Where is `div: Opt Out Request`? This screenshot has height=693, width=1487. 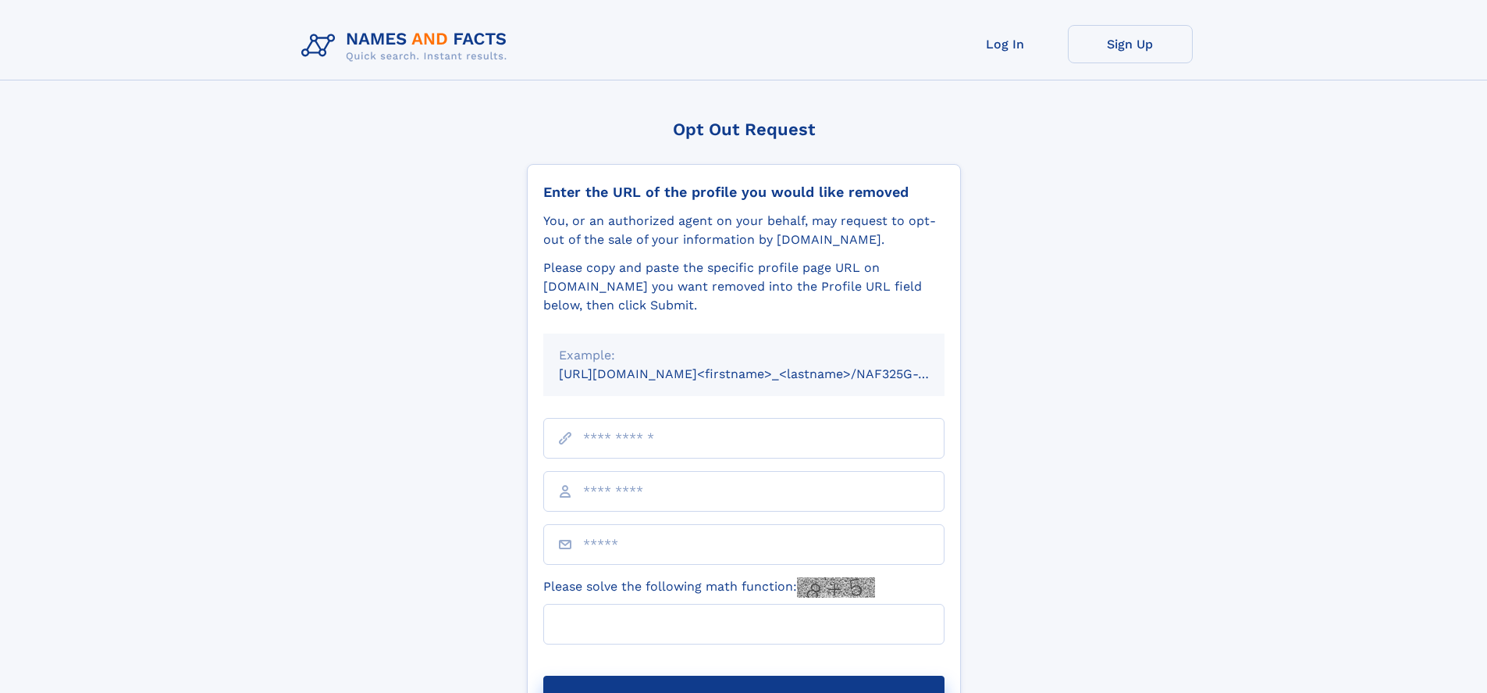 div: Opt Out Request is located at coordinates (744, 129).